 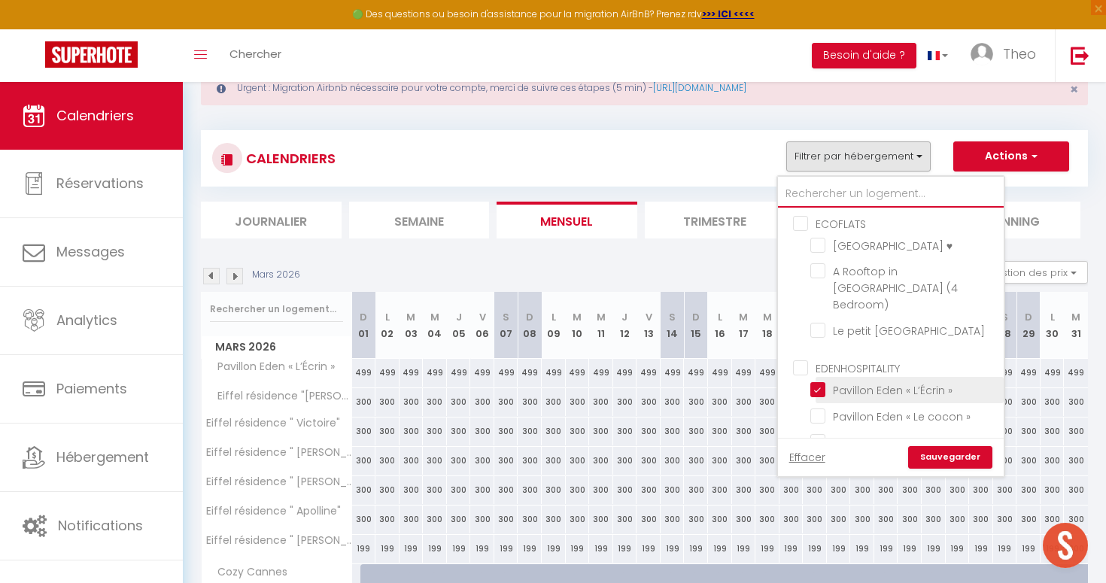 What do you see at coordinates (1011, 156) in the screenshot?
I see `button: Actions` at bounding box center [1011, 156].